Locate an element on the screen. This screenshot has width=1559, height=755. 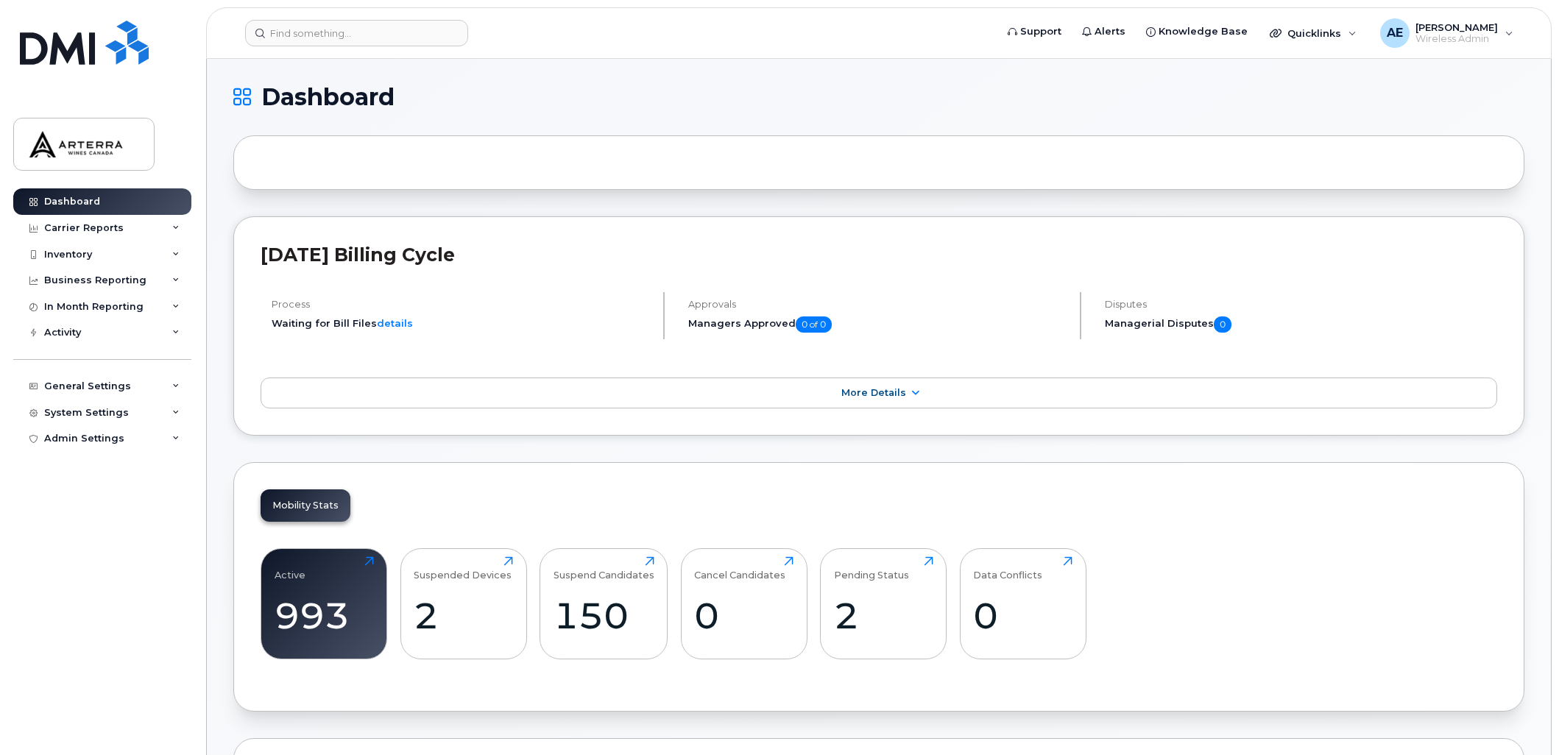
h5: Managerial Disputes is located at coordinates (1301, 325).